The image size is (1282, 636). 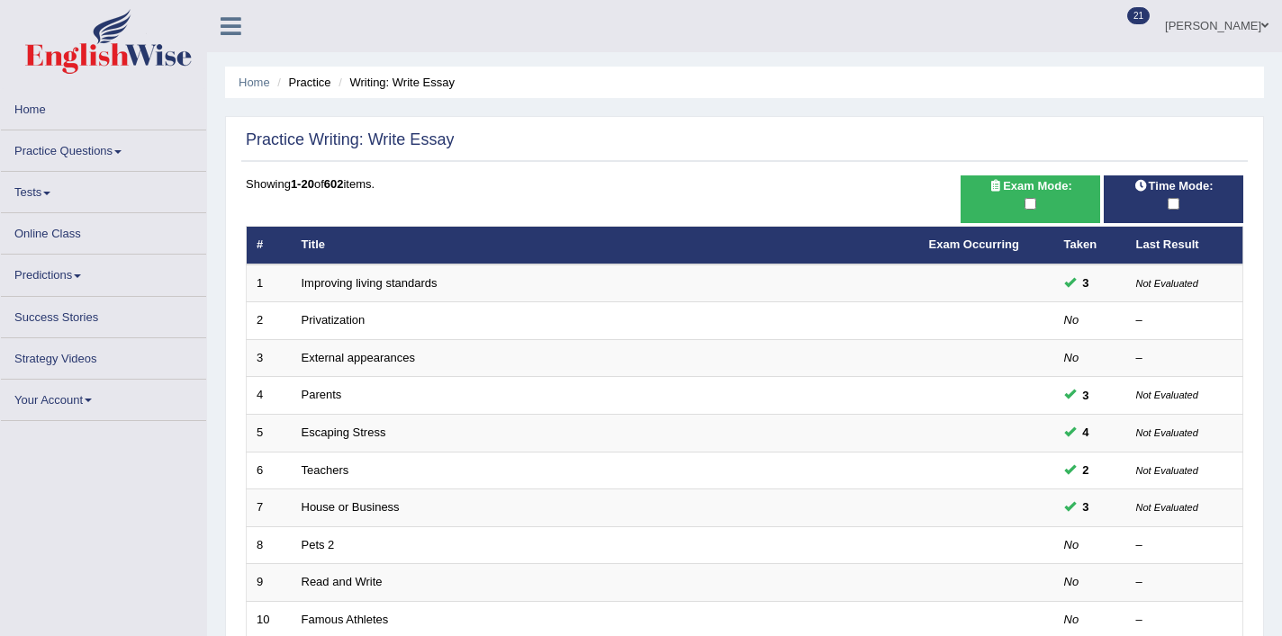 What do you see at coordinates (104, 148) in the screenshot?
I see `a: Practice Questions` at bounding box center [104, 148].